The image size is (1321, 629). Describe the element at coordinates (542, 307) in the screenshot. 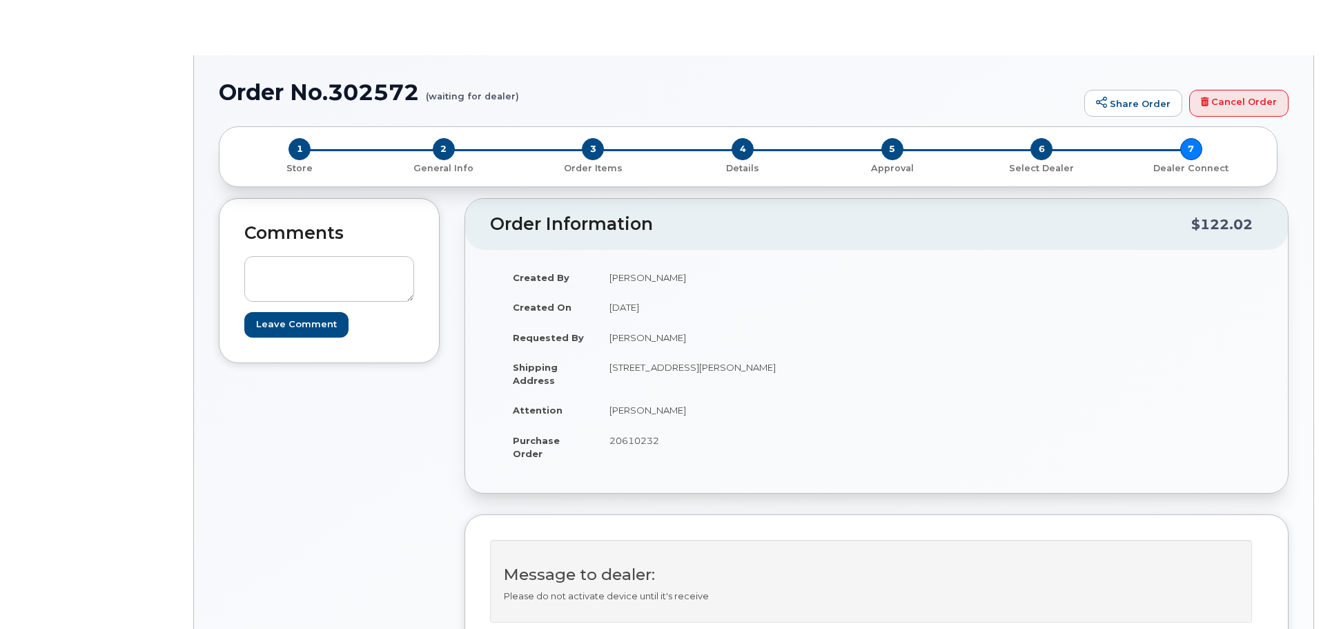

I see `strong: Created On` at that location.